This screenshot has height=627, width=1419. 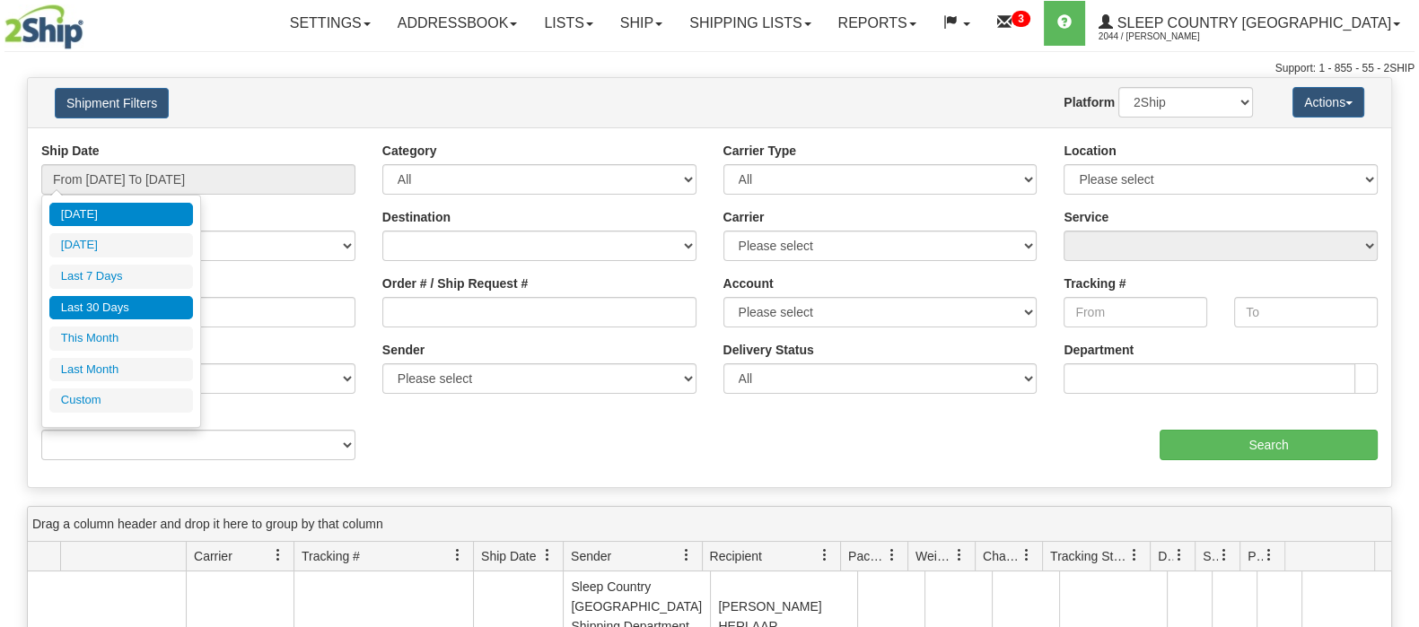 What do you see at coordinates (1002, 556) in the screenshot?
I see `span: Charge` at bounding box center [1002, 556].